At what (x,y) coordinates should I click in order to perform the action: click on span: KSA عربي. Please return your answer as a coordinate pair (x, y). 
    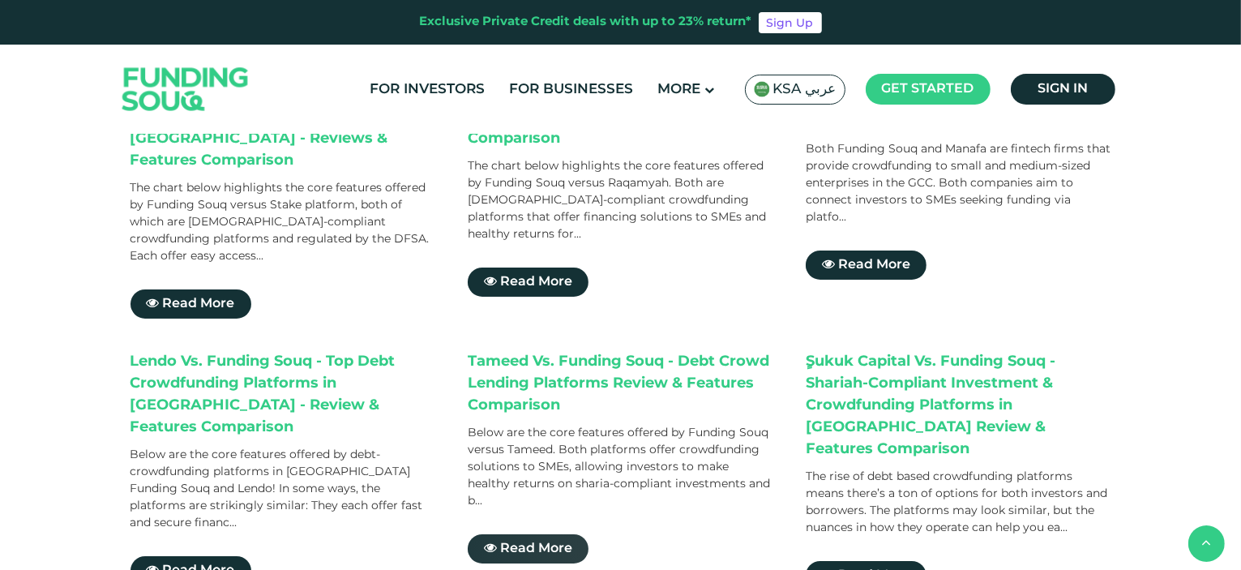
    Looking at the image, I should click on (805, 89).